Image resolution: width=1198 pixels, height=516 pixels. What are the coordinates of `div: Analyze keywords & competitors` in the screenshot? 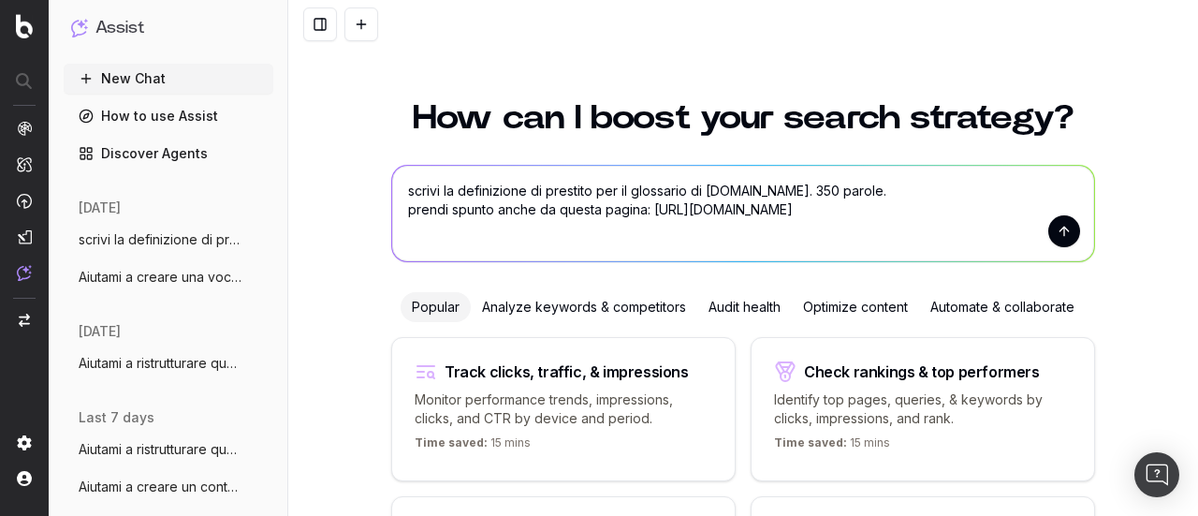 It's located at (584, 307).